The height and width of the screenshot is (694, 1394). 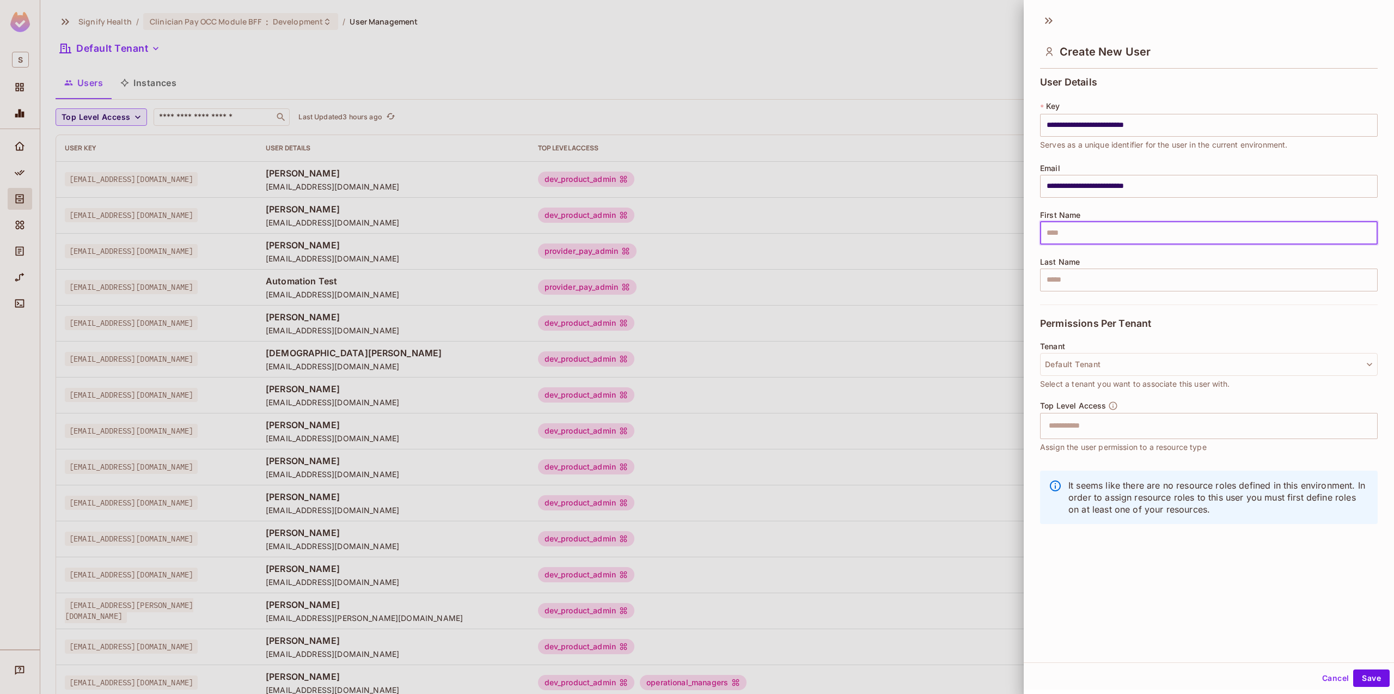 I want to click on span: Top Level Access, so click(x=1073, y=406).